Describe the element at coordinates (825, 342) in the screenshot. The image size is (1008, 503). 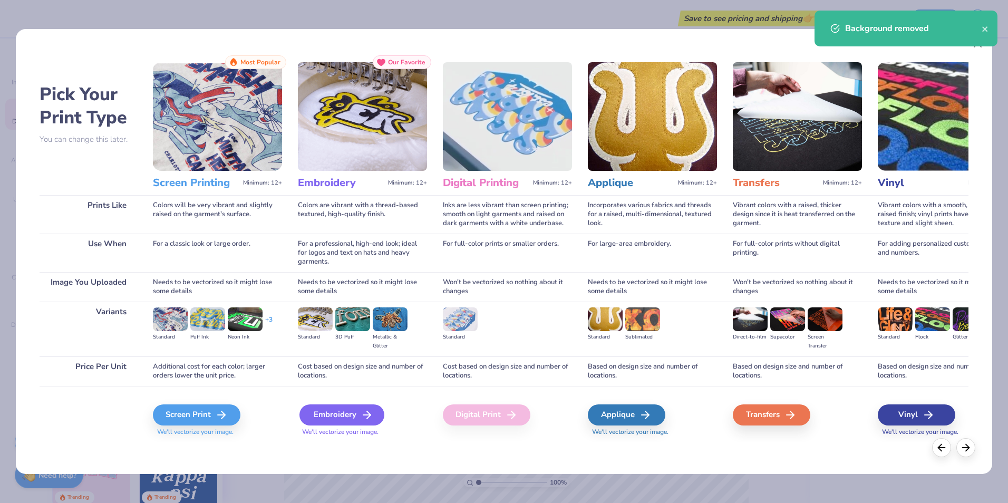
I see `div: Screen Transfer` at that location.